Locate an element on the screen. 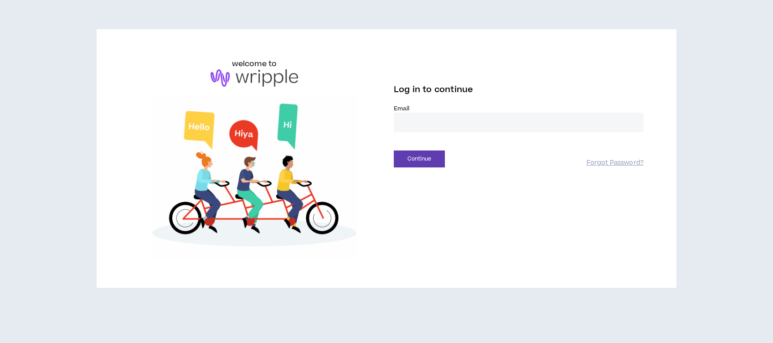  label: Email is located at coordinates (519, 108).